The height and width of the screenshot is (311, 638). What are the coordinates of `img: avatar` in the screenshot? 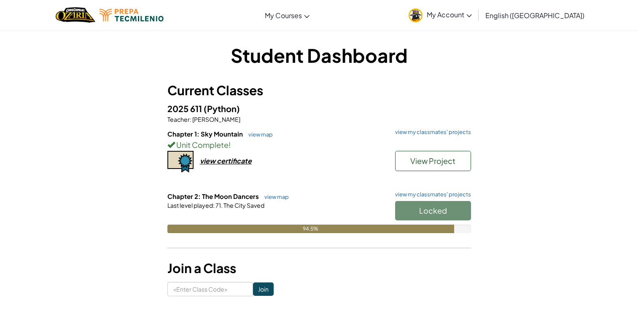 It's located at (415, 15).